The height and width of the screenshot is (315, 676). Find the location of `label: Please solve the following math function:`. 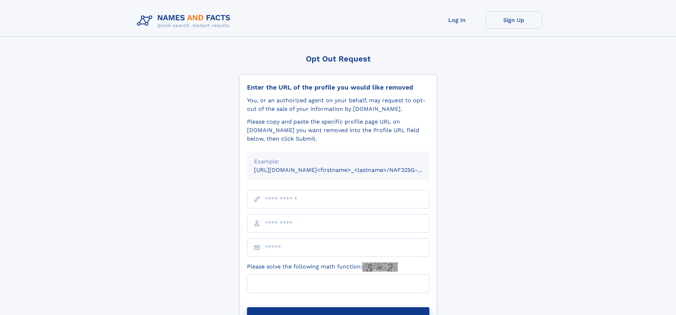

label: Please solve the following math function: is located at coordinates (322, 267).